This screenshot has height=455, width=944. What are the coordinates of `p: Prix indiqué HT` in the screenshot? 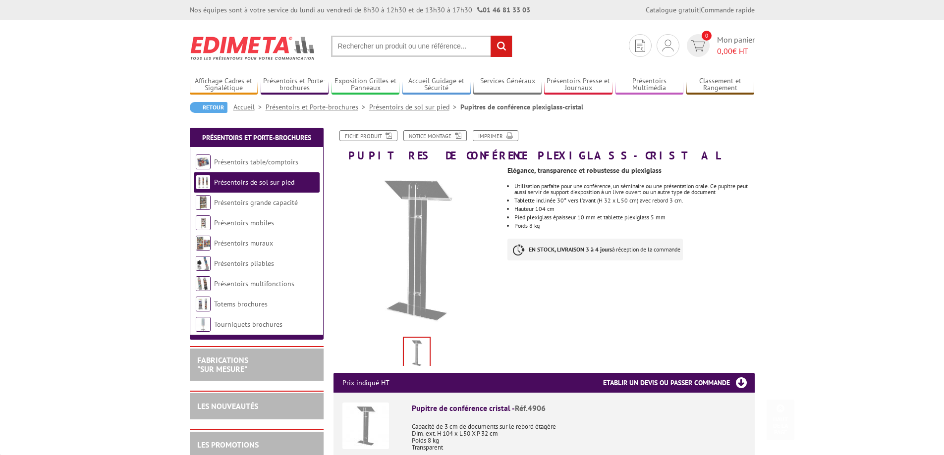 It's located at (366, 383).